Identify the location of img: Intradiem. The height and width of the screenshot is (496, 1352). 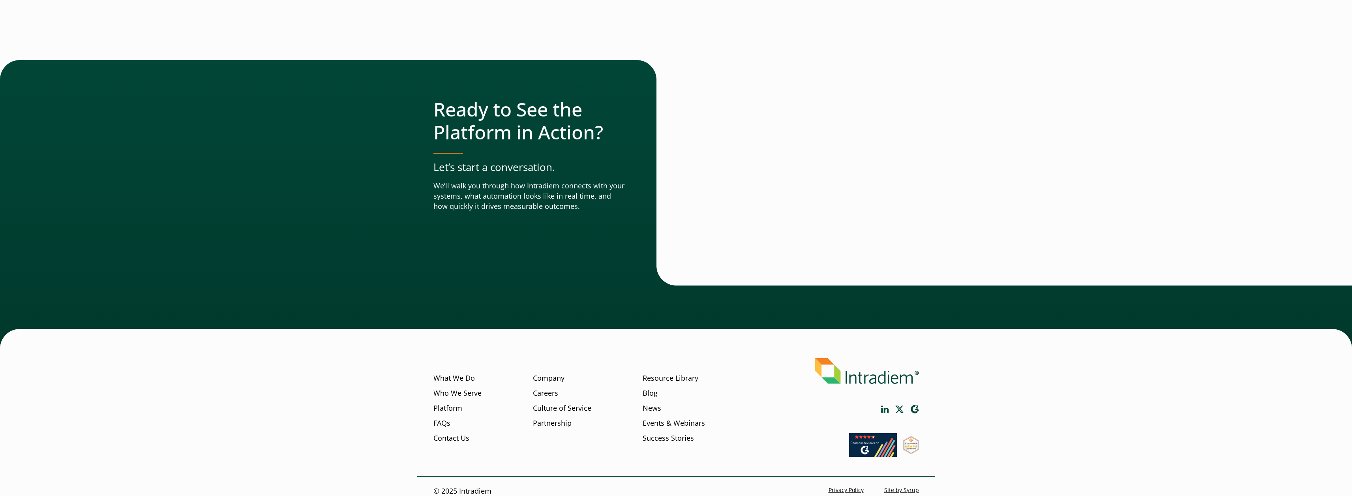
(867, 371).